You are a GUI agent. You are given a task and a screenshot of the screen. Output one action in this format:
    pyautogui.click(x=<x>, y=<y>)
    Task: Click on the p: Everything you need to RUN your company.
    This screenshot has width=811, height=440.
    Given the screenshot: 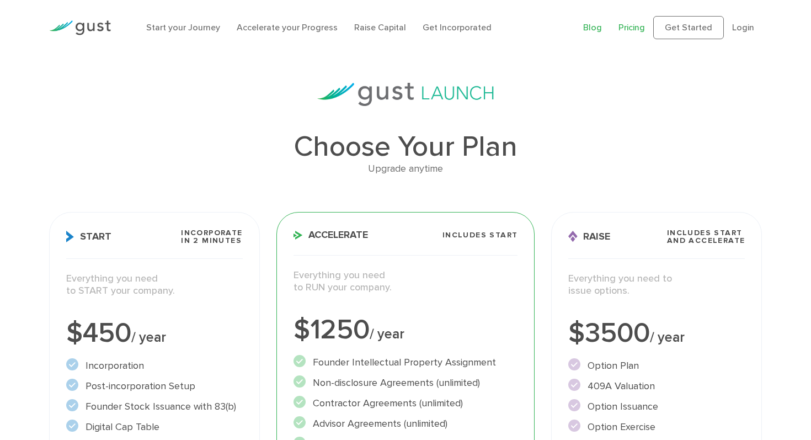 What is the action you would take?
    pyautogui.click(x=405, y=281)
    